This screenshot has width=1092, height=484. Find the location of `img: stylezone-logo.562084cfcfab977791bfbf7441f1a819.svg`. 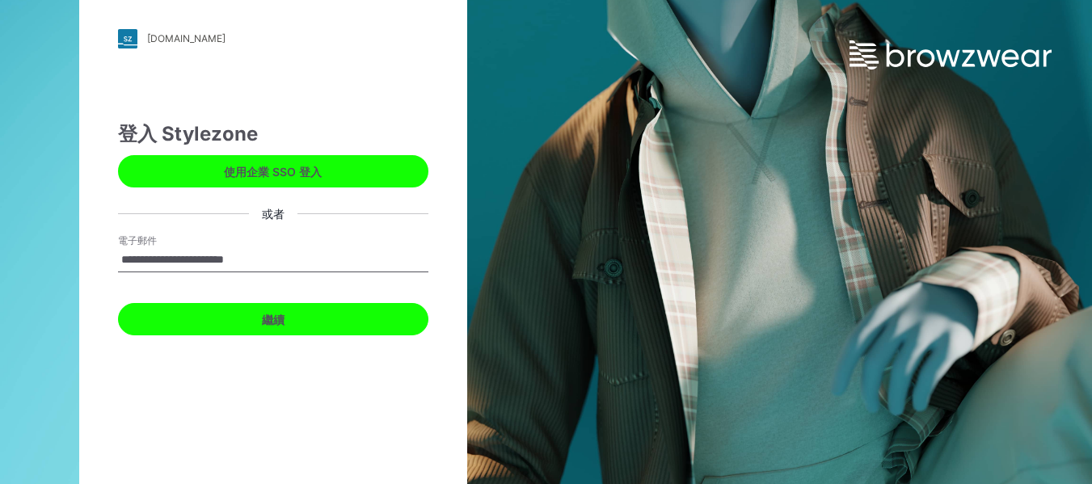

img: stylezone-logo.562084cfcfab977791bfbf7441f1a819.svg is located at coordinates (128, 39).